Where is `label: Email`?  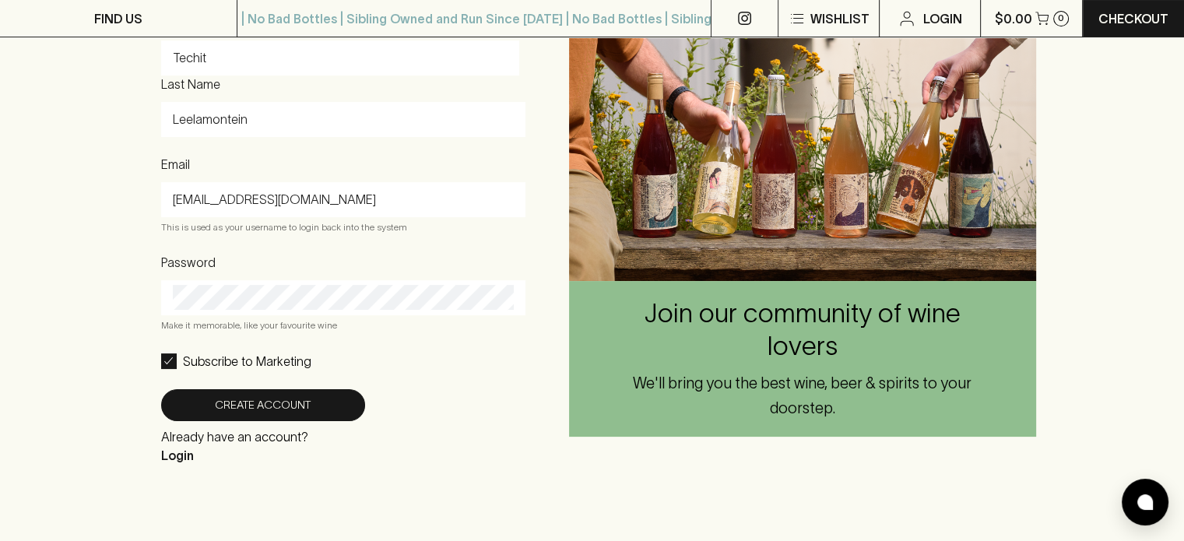
label: Email is located at coordinates (175, 164).